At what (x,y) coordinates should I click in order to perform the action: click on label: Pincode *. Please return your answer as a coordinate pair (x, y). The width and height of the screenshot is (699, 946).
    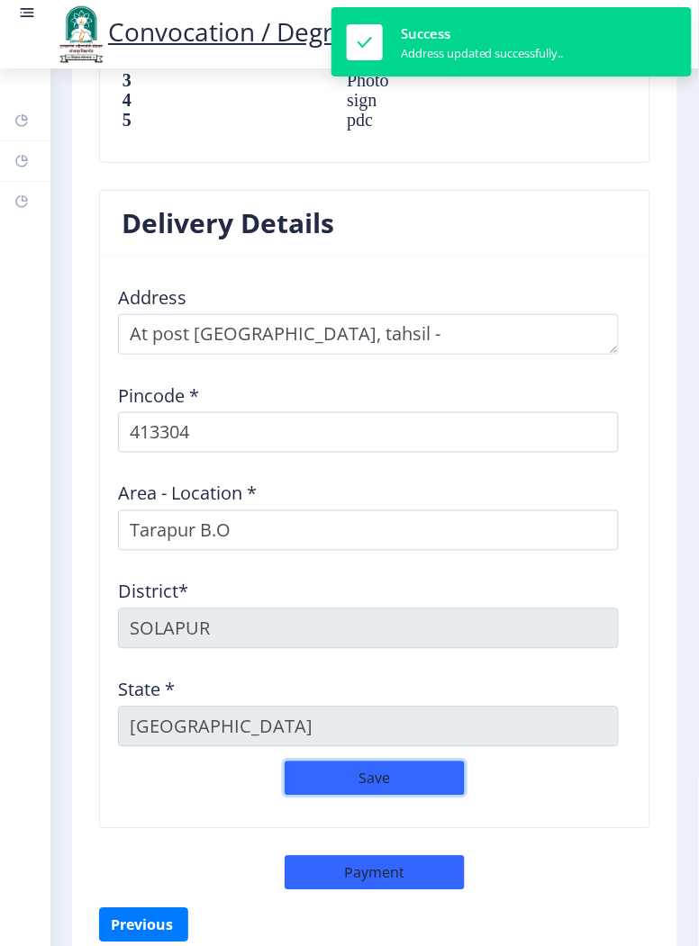
    Looking at the image, I should click on (158, 396).